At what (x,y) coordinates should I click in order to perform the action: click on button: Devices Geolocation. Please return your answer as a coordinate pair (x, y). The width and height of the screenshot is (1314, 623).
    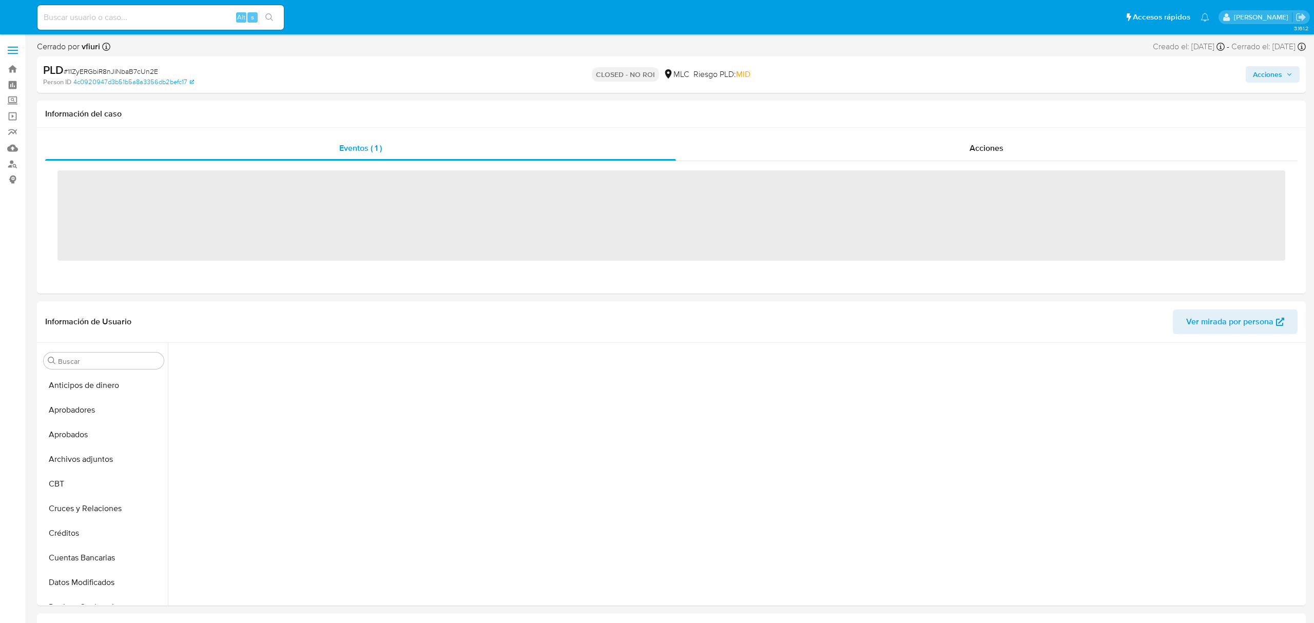
    Looking at the image, I should click on (104, 607).